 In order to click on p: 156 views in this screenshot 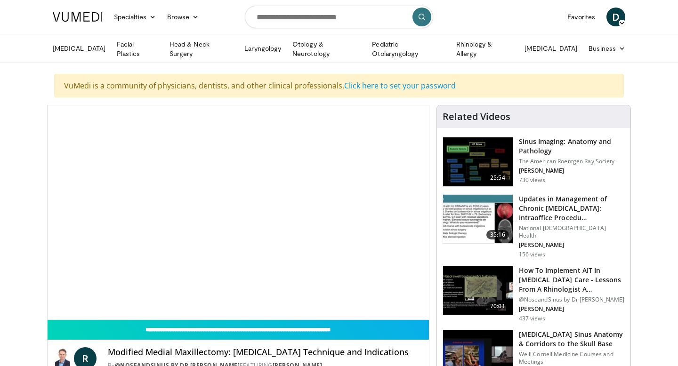, I will do `click(532, 255)`.